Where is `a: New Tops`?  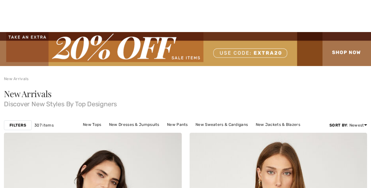
a: New Tops is located at coordinates (92, 125).